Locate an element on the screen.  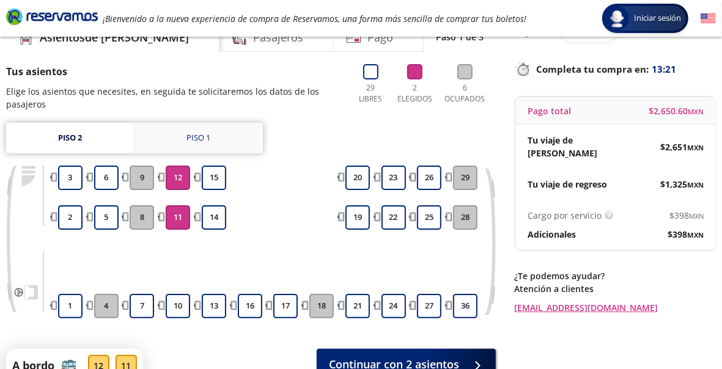
p: Adicionales is located at coordinates (551, 234).